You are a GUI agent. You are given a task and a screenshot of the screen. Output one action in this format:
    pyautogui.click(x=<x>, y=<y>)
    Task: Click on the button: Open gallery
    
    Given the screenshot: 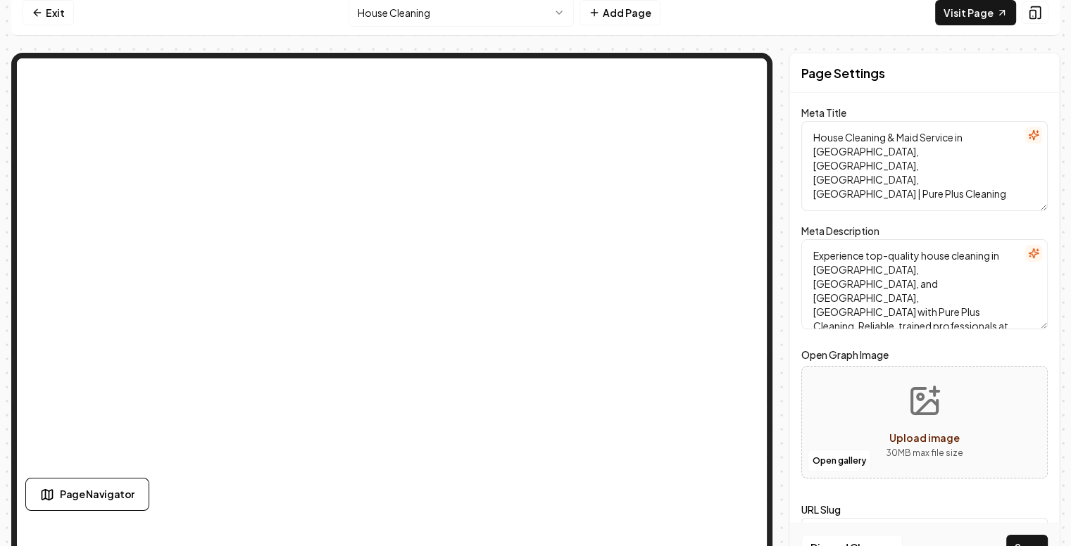 What is the action you would take?
    pyautogui.click(x=839, y=461)
    